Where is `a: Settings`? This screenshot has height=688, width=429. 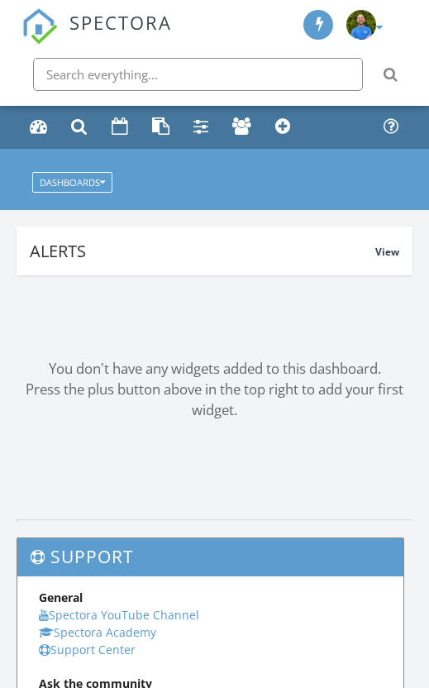
a: Settings is located at coordinates (201, 127).